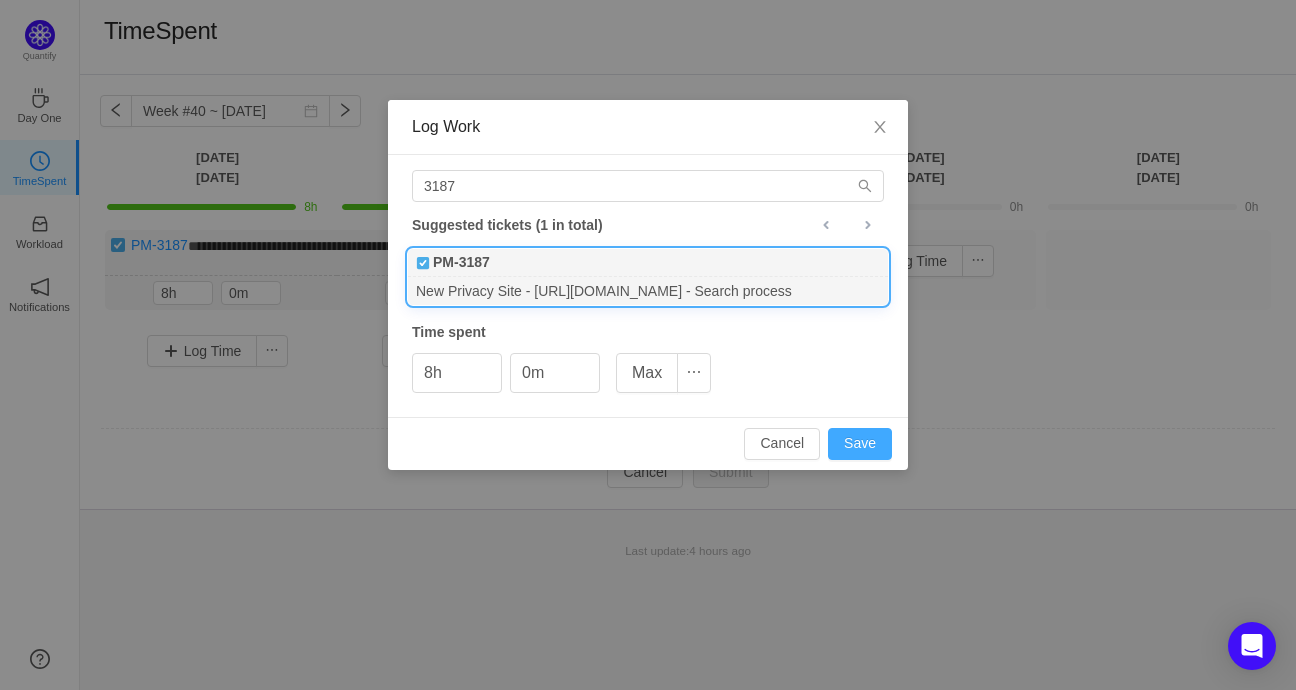  Describe the element at coordinates (461, 262) in the screenshot. I see `b: PM-3187` at that location.